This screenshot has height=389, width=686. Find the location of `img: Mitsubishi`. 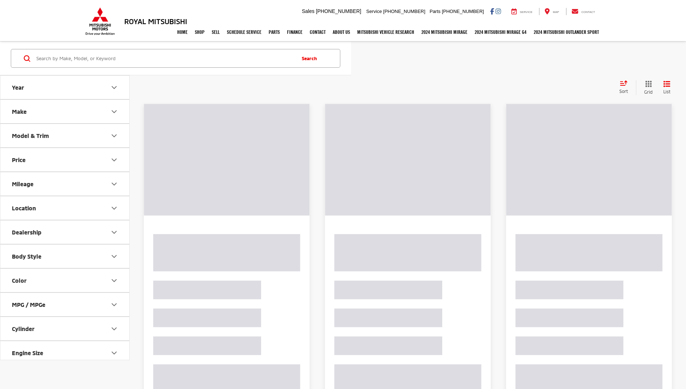

img: Mitsubishi is located at coordinates (100, 21).